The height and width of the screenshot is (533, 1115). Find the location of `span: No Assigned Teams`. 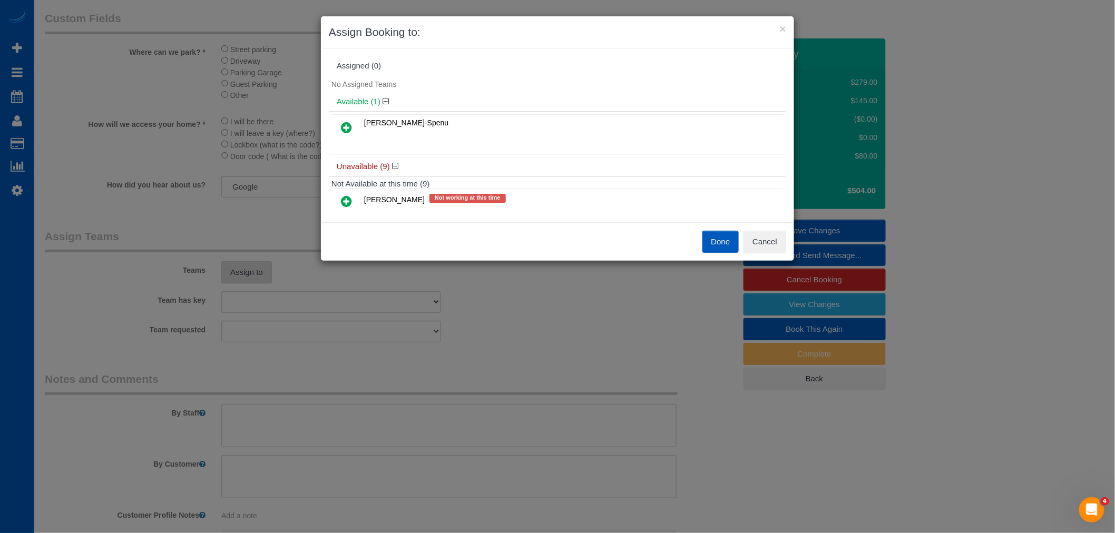

span: No Assigned Teams is located at coordinates (364, 84).